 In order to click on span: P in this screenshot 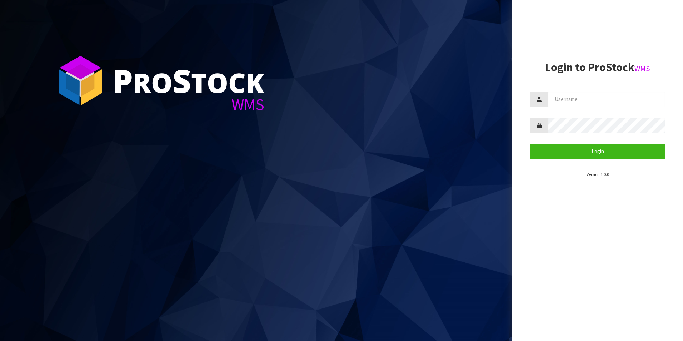, I will do `click(122, 80)`.